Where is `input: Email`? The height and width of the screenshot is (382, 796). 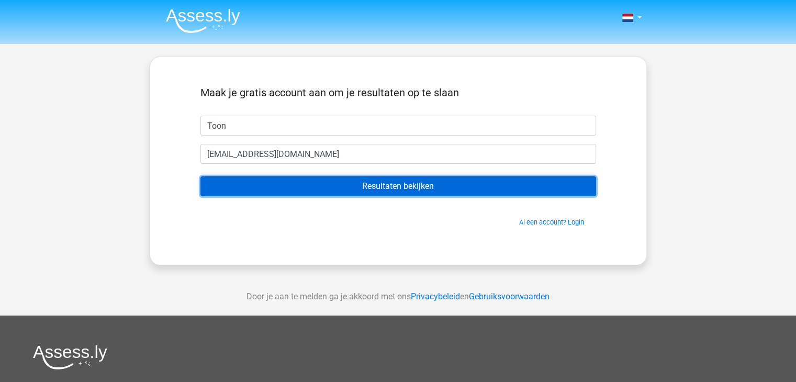 input: Email is located at coordinates (398, 154).